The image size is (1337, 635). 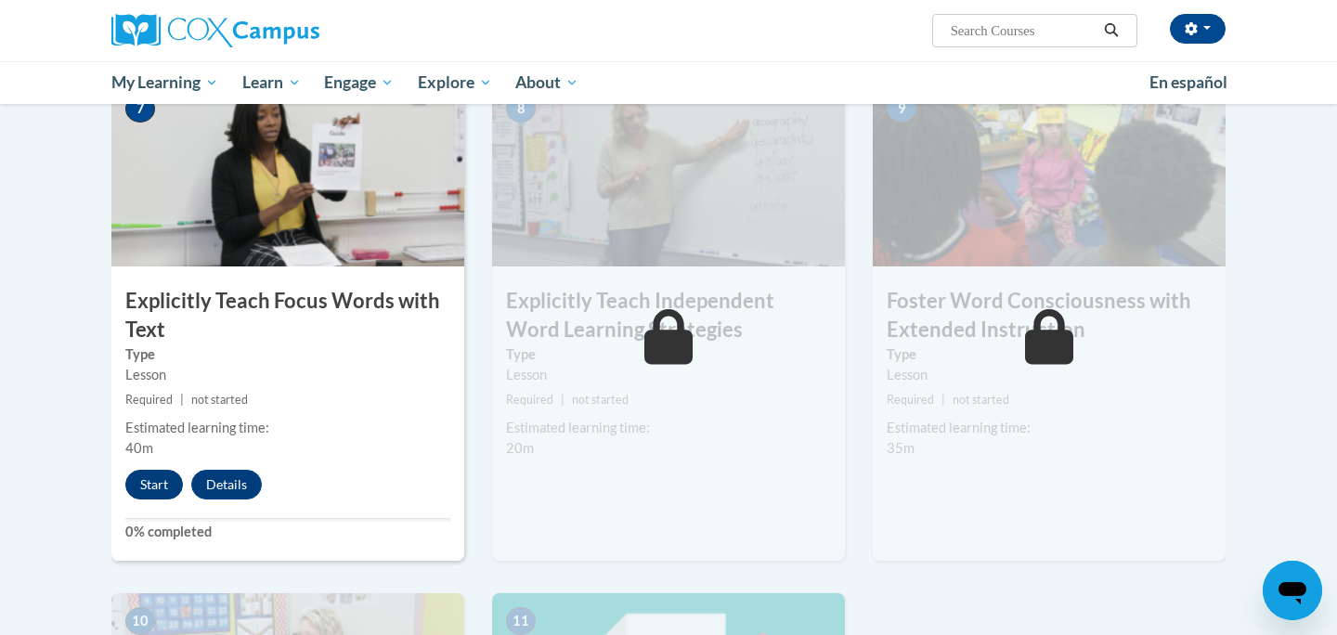 What do you see at coordinates (139, 448) in the screenshot?
I see `span: 40m` at bounding box center [139, 448].